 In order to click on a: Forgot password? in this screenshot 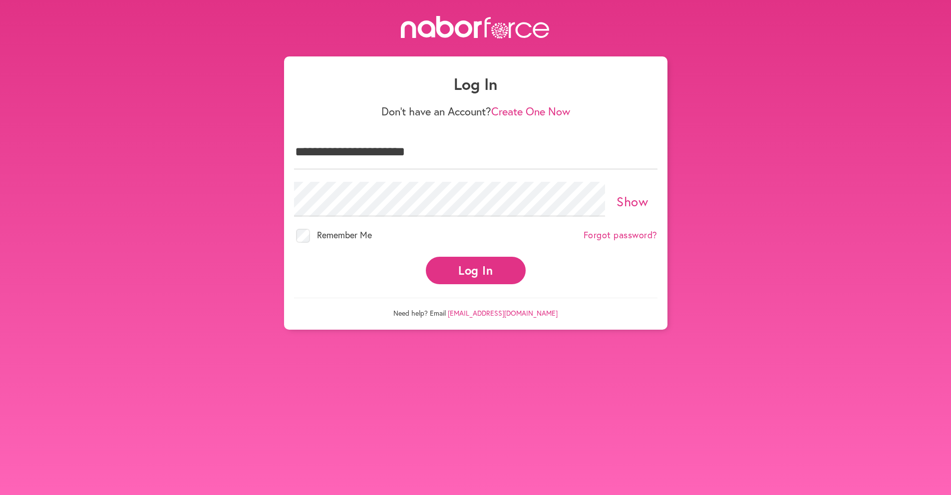, I will do `click(621, 235)`.